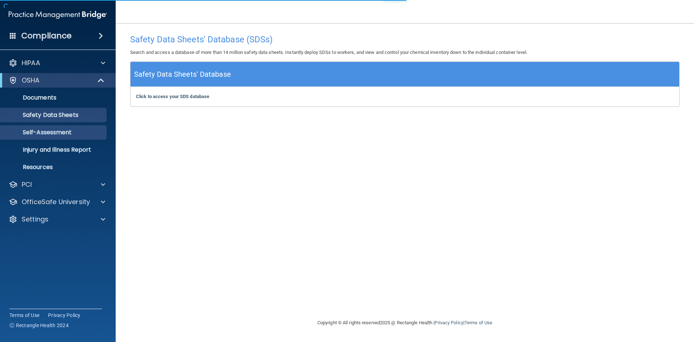 The height and width of the screenshot is (342, 694). Describe the element at coordinates (46, 36) in the screenshot. I see `h4: Compliance` at that location.